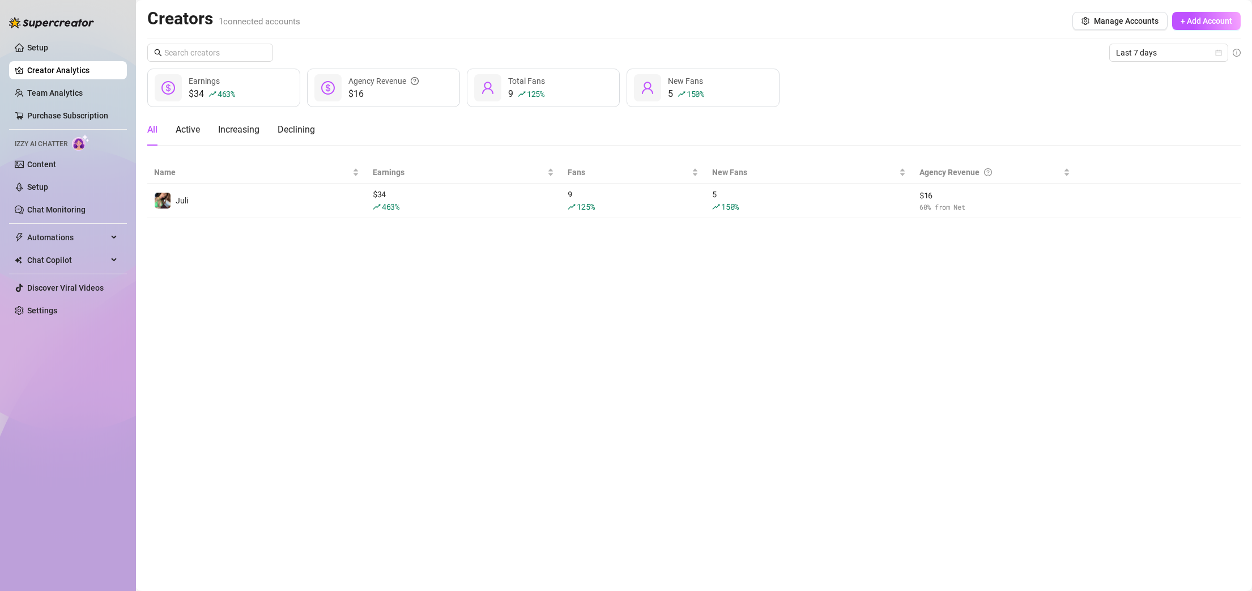 The width and height of the screenshot is (1252, 591). Describe the element at coordinates (994, 195) in the screenshot. I see `span: $ 16` at that location.